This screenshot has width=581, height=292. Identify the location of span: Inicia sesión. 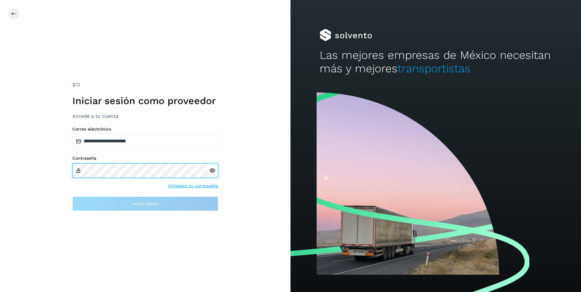
(145, 204).